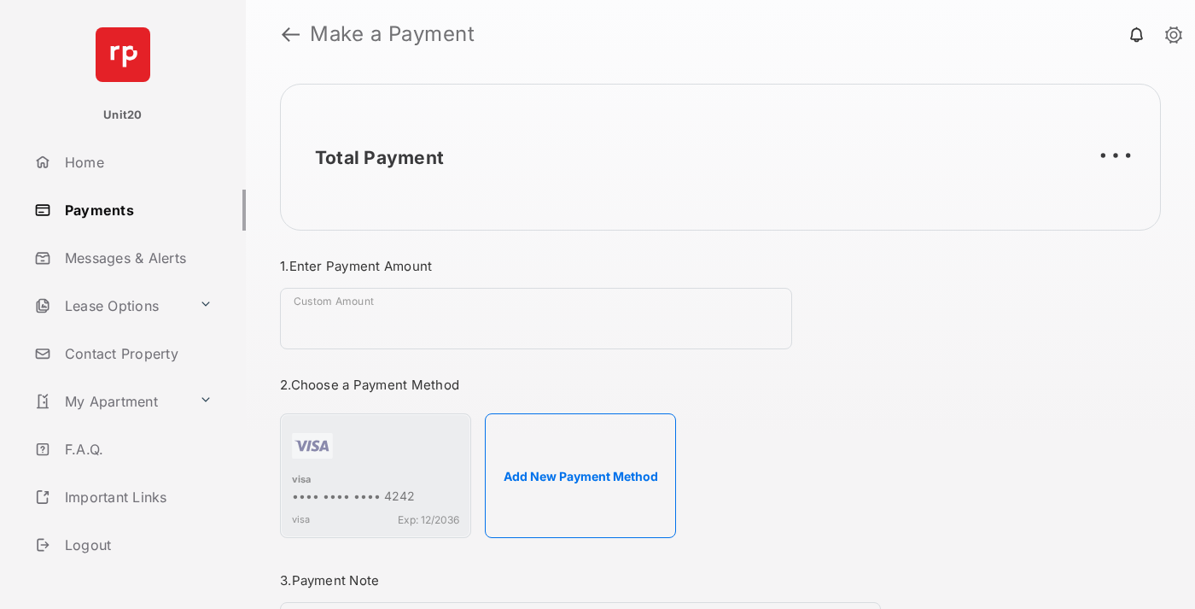  I want to click on a: Contact Property, so click(137, 353).